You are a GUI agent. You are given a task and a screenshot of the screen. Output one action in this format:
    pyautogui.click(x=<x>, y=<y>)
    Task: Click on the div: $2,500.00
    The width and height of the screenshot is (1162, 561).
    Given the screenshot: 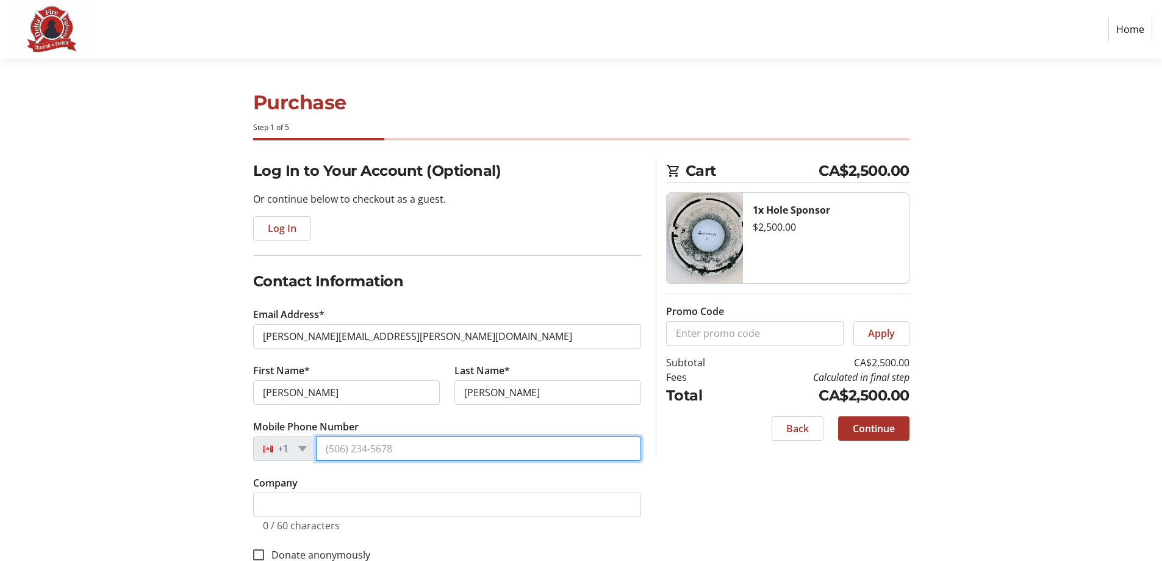 What is the action you would take?
    pyautogui.click(x=826, y=227)
    